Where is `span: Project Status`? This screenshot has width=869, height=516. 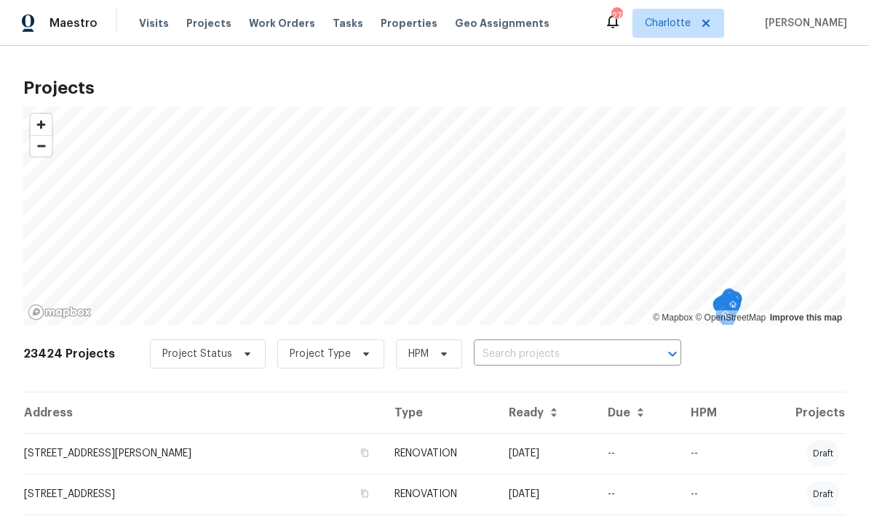 span: Project Status is located at coordinates (197, 354).